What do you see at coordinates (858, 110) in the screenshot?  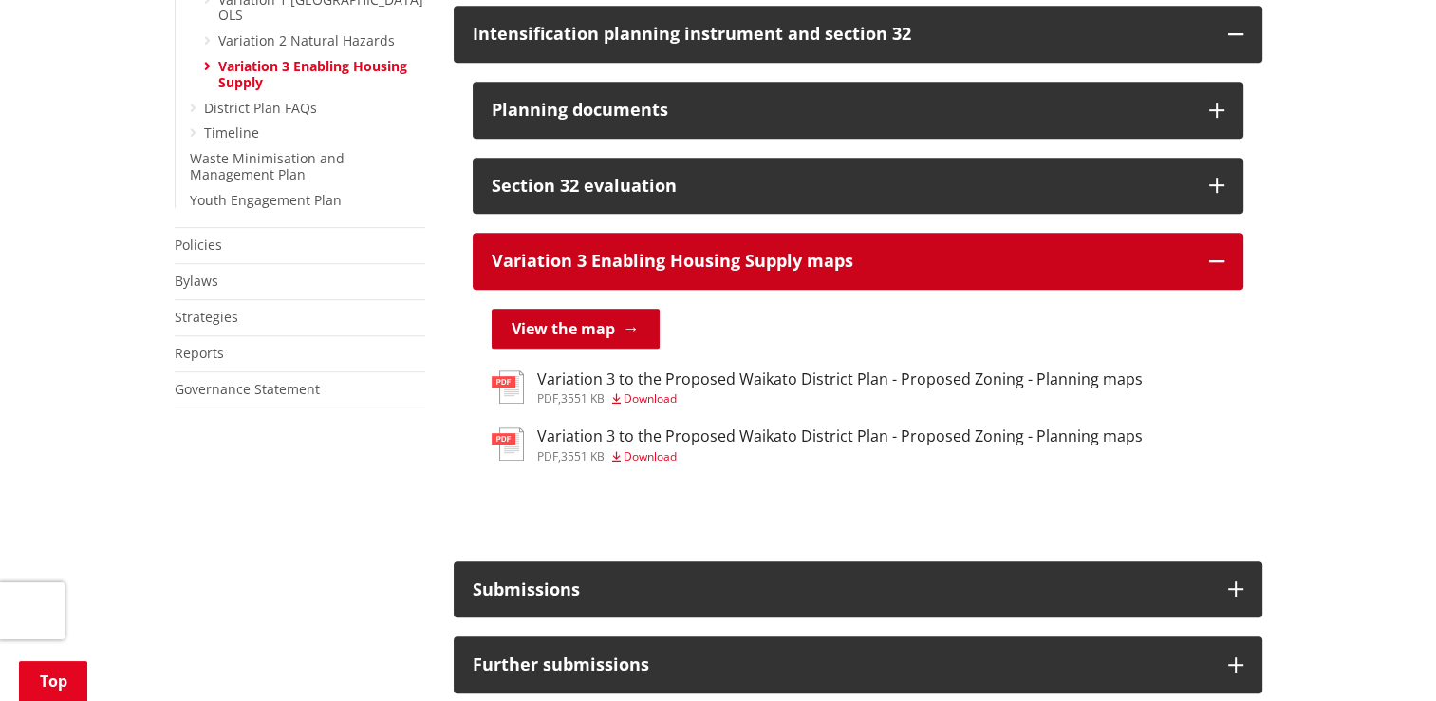 I see `button: Planning documents` at bounding box center [858, 110].